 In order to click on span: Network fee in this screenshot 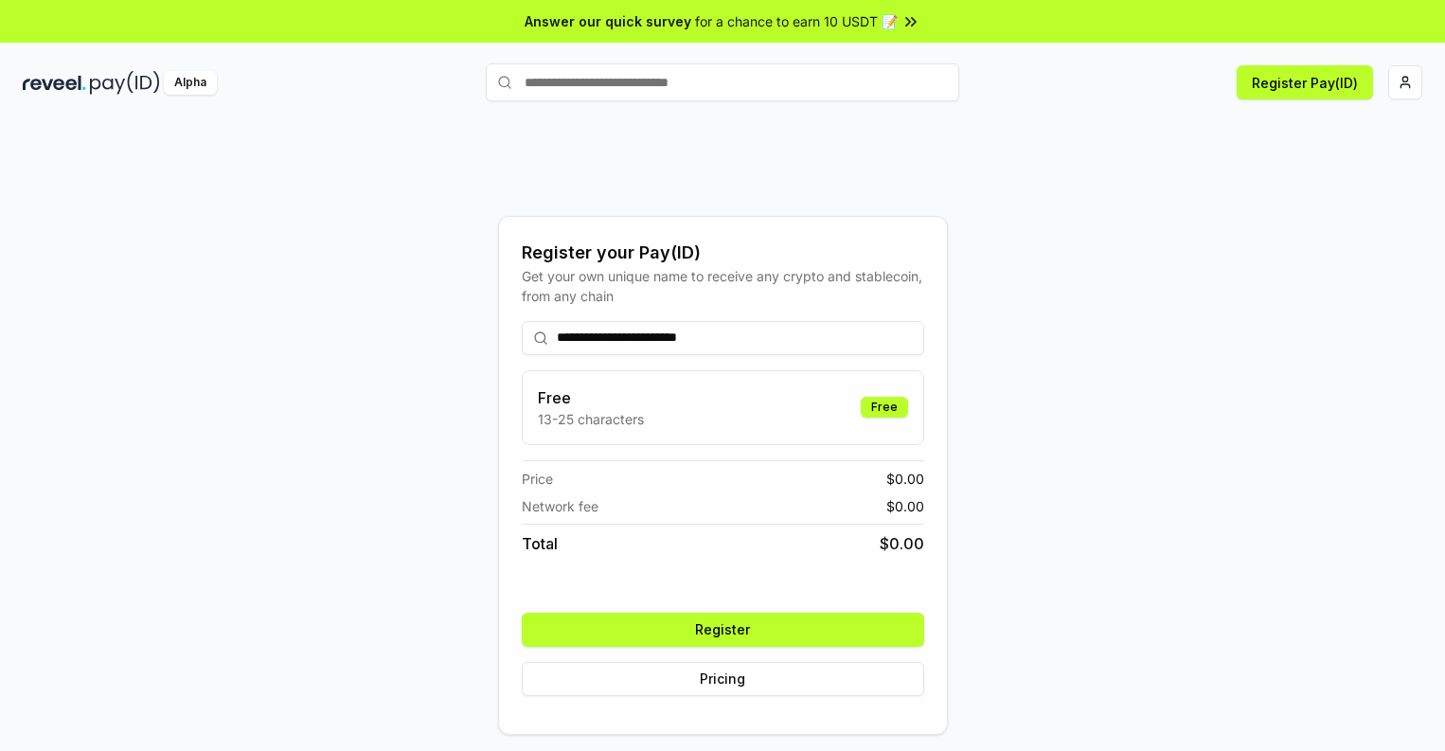, I will do `click(559, 505)`.